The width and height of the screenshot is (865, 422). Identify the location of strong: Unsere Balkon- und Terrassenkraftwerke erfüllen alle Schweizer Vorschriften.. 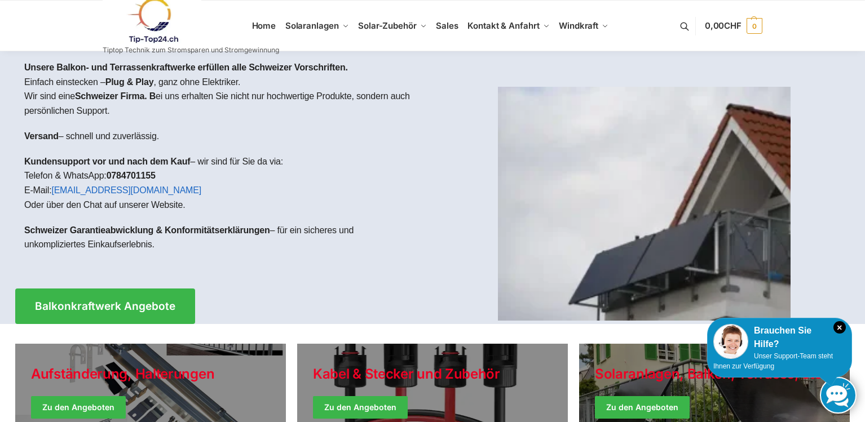
(186, 67).